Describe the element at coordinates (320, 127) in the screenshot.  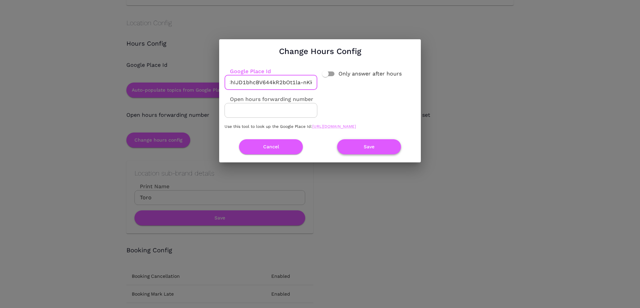
I see `p: Use this tool to look up the Google Place Id:` at that location.